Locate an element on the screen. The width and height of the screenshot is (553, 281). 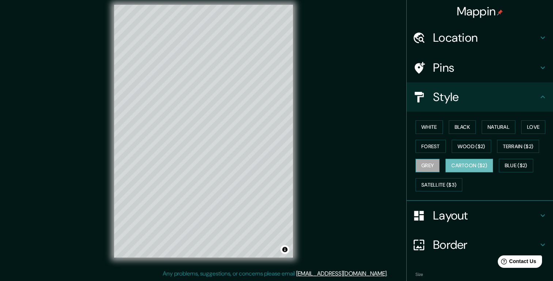
button: Love is located at coordinates (534, 127).